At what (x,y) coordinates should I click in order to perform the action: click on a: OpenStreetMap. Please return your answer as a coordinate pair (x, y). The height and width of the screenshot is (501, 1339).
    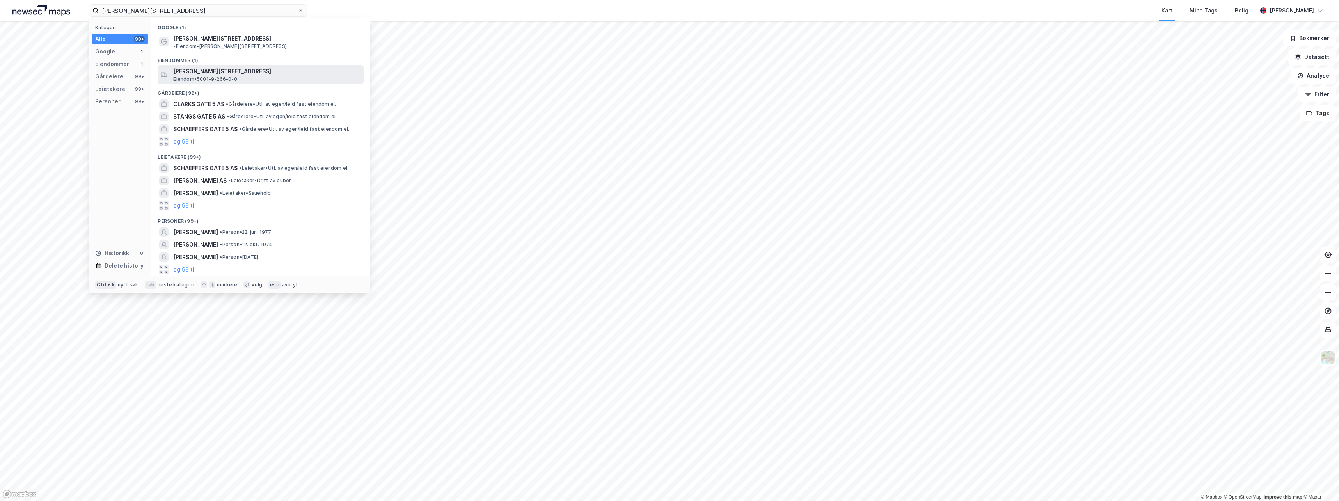
    Looking at the image, I should click on (1242, 497).